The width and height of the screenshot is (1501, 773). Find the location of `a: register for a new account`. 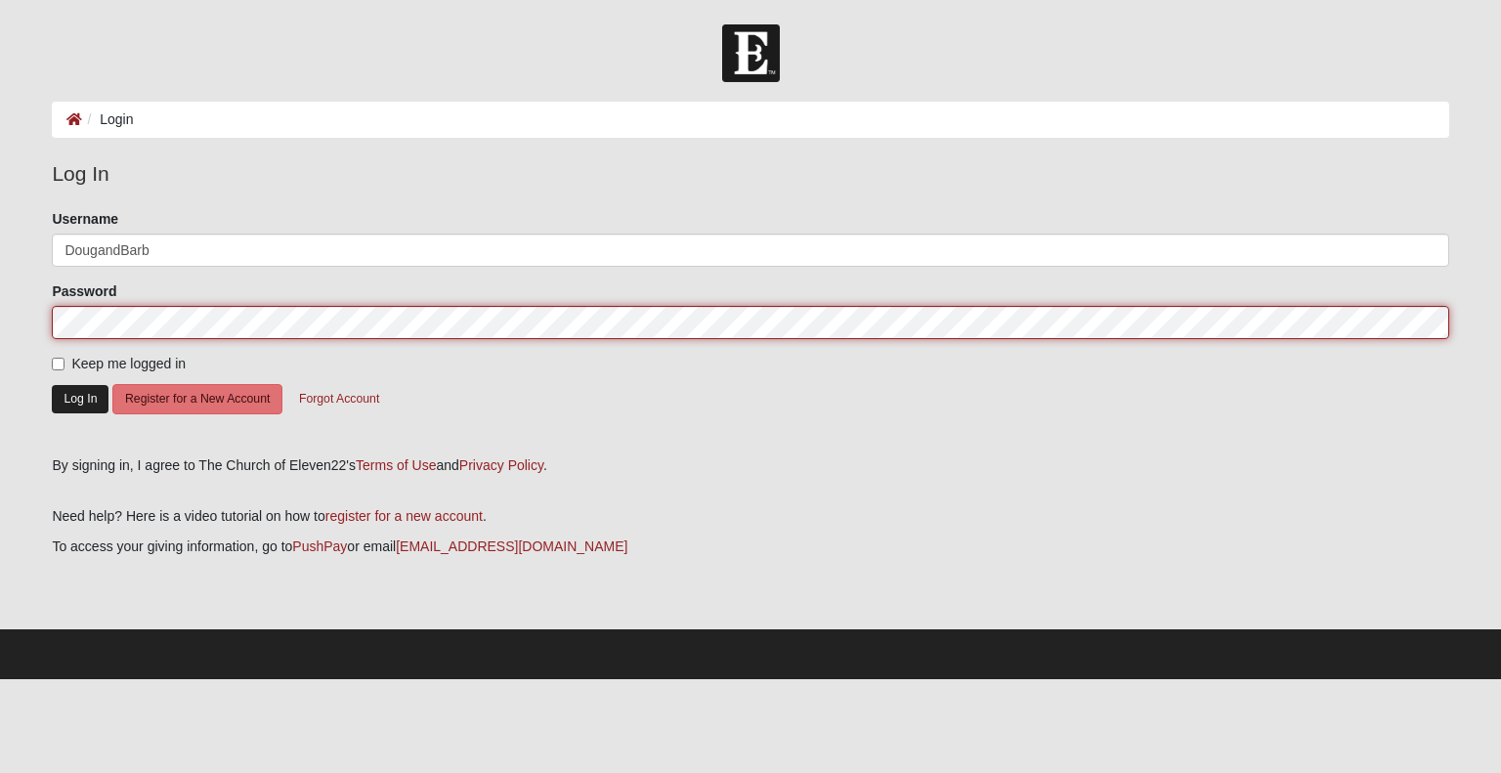

a: register for a new account is located at coordinates (403, 516).